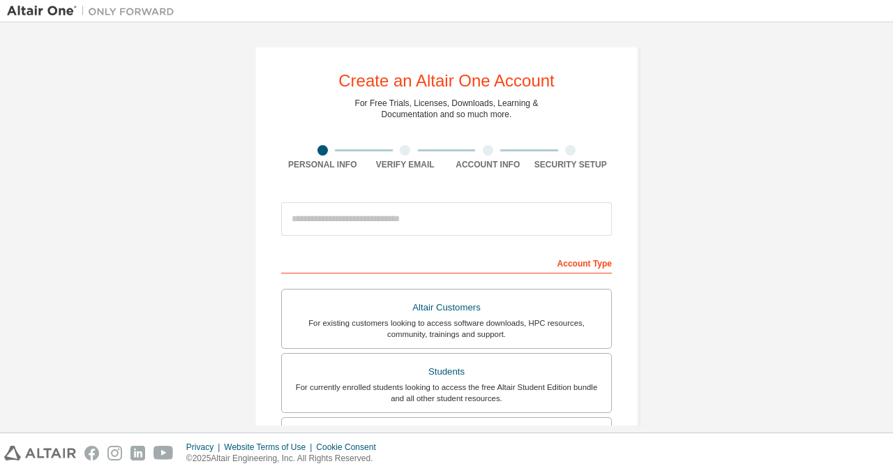  Describe the element at coordinates (91, 453) in the screenshot. I see `img: facebook.svg` at that location.